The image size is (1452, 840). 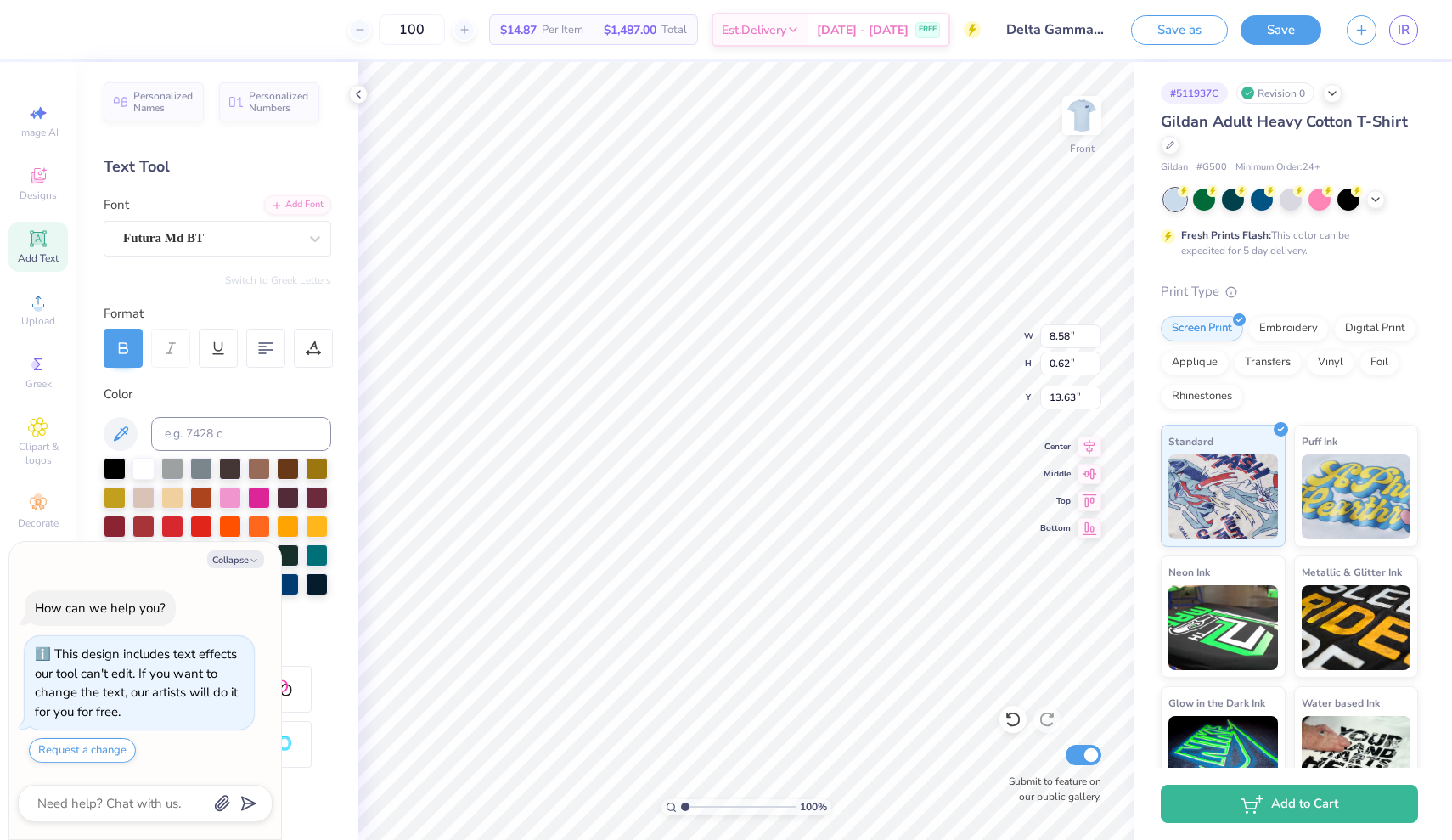 What do you see at coordinates (1082, 148) in the screenshot?
I see `div: Front` at bounding box center [1082, 148].